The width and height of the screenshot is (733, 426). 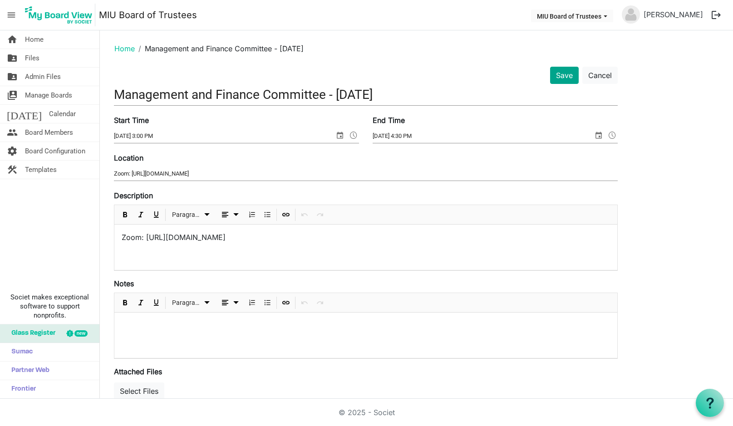 I want to click on img: My Board View Logo, so click(x=59, y=15).